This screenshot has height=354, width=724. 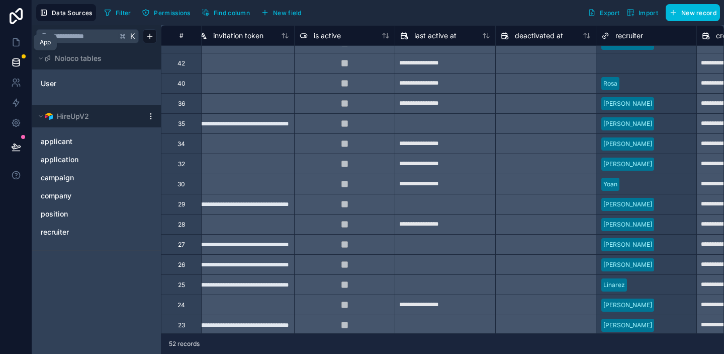 I want to click on div: 25, so click(x=182, y=285).